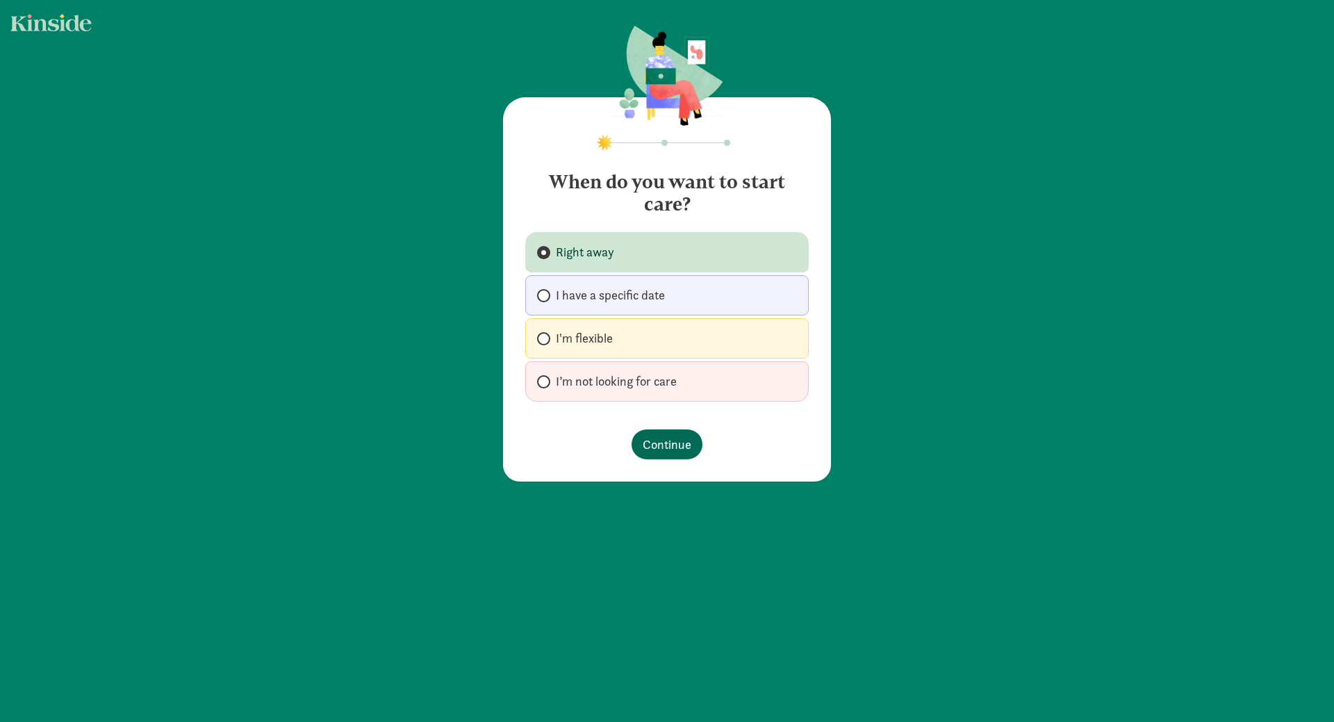 The image size is (1334, 722). I want to click on span: I’m not looking for care, so click(616, 381).